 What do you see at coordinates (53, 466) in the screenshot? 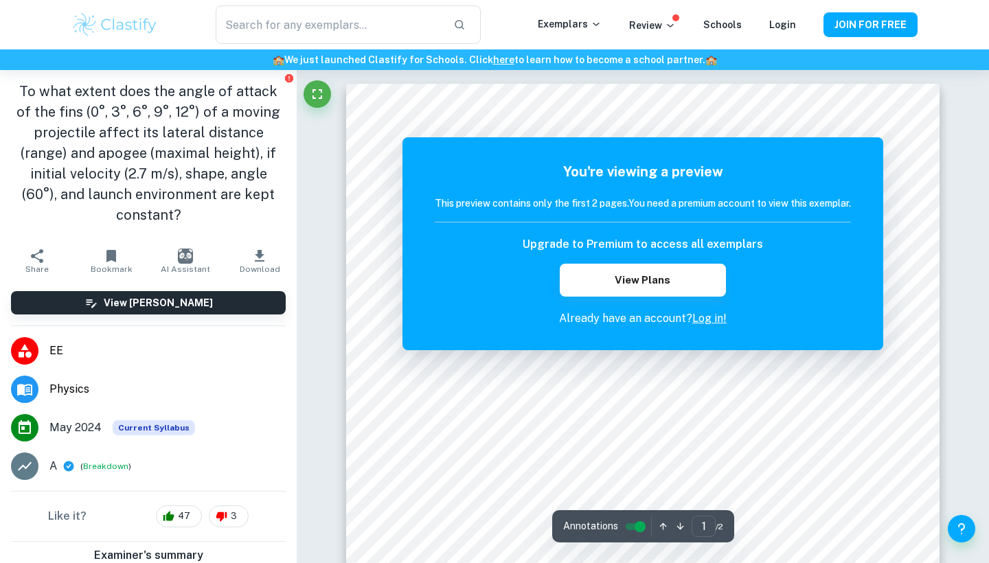
I see `p: A` at bounding box center [53, 466].